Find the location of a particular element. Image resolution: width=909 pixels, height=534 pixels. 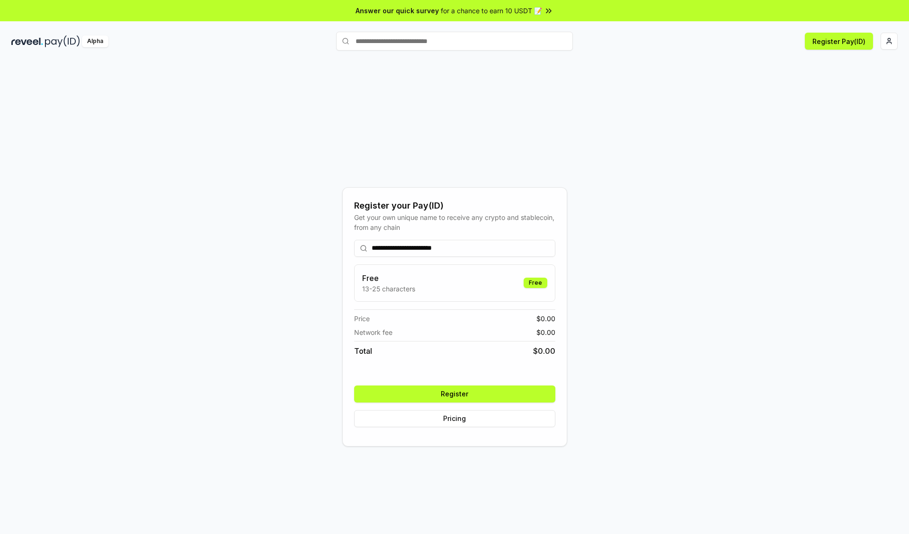

img: pay_id is located at coordinates (62, 41).